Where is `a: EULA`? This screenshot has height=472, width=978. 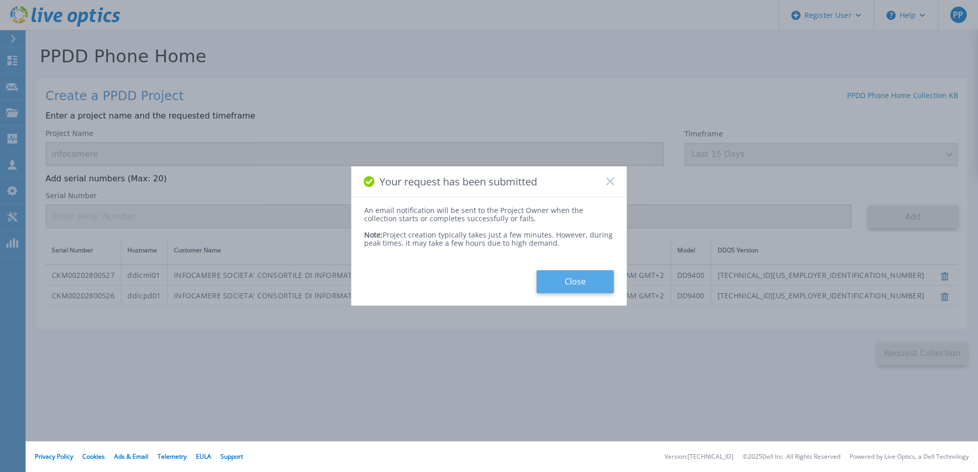 a: EULA is located at coordinates (203, 457).